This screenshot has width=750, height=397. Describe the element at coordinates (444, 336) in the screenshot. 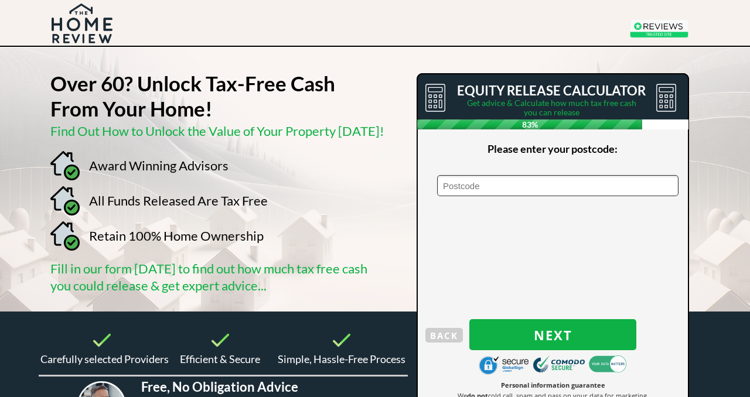

I see `span: BACK` at that location.